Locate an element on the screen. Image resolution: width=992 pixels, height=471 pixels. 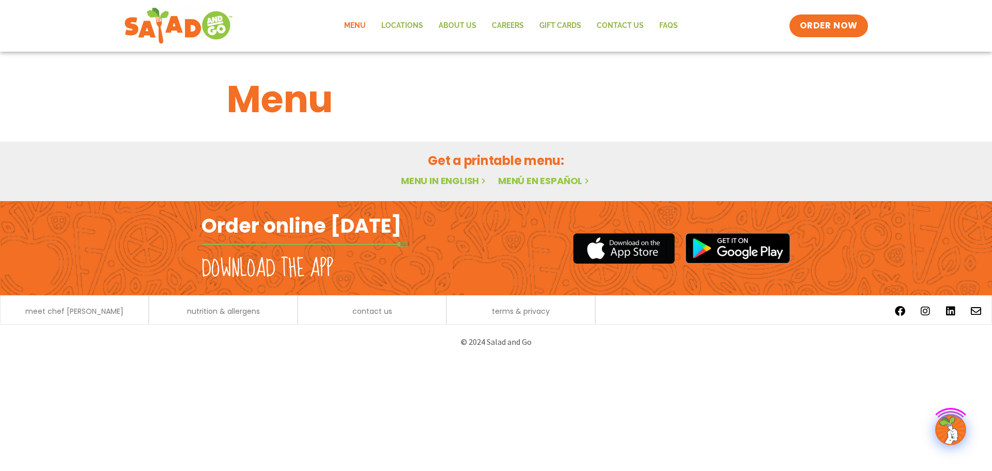
p: © 2024 Salad and Go is located at coordinates (496, 341).